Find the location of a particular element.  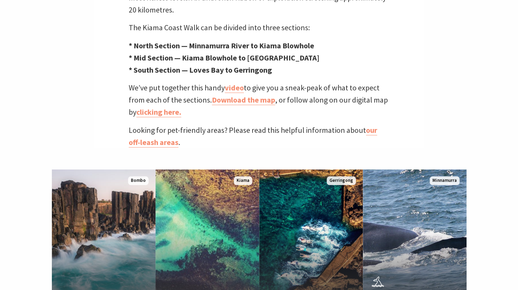

strong: * North Section — Minnamurra River to Kiama Blowhole is located at coordinates (221, 46).